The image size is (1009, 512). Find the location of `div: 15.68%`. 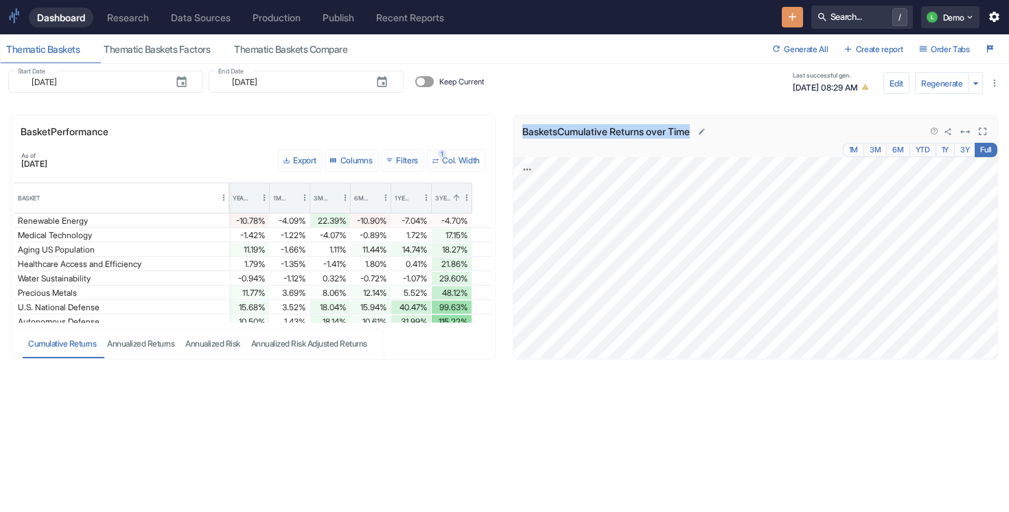

div: 15.68% is located at coordinates (249, 308).